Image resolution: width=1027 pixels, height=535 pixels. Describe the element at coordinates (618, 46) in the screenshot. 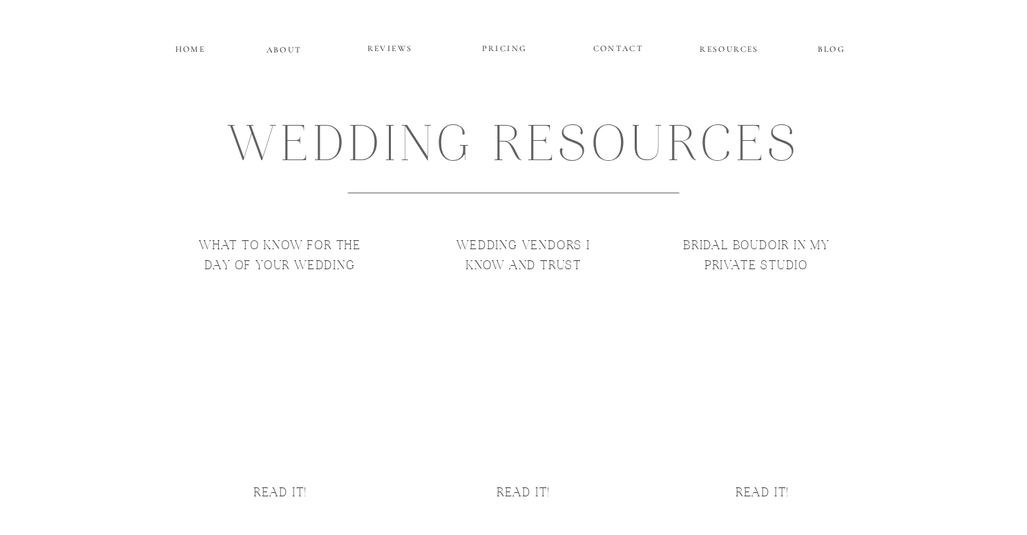

I see `p: CONTACT` at that location.